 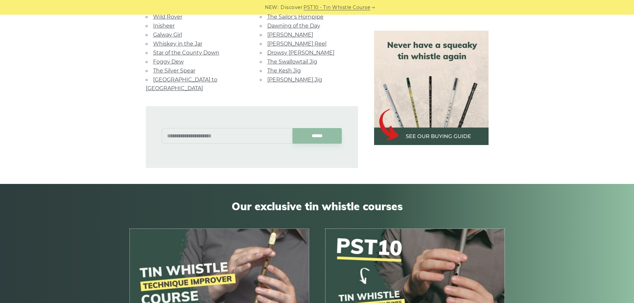 I want to click on a: Whiskey in the Jar, so click(x=178, y=44).